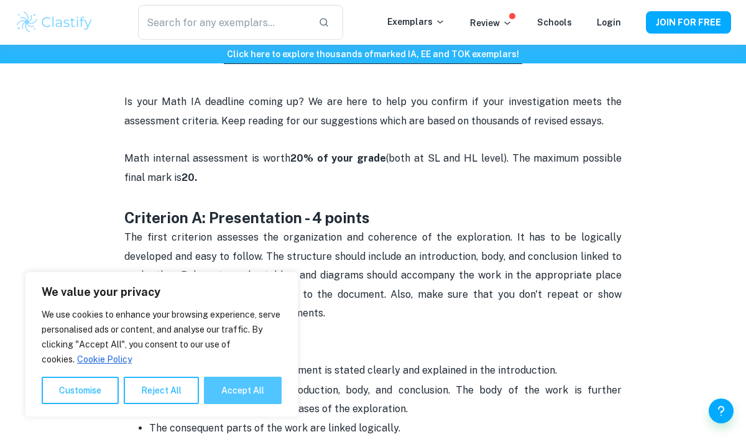  I want to click on a: JOIN FOR FREE, so click(689, 22).